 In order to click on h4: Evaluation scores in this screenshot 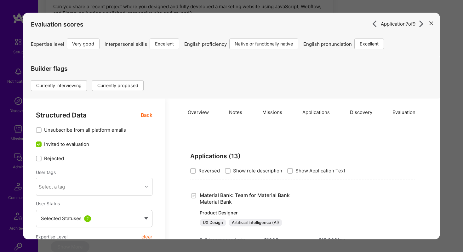, I will do `click(232, 24)`.